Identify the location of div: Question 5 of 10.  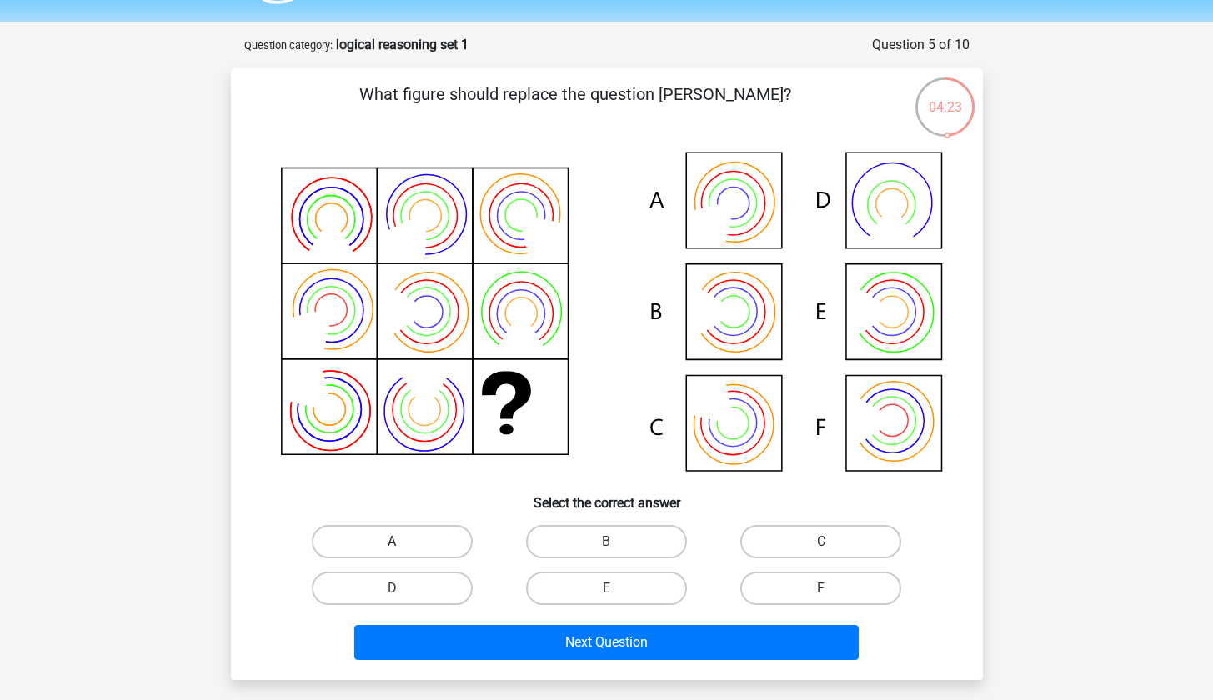
(920, 45).